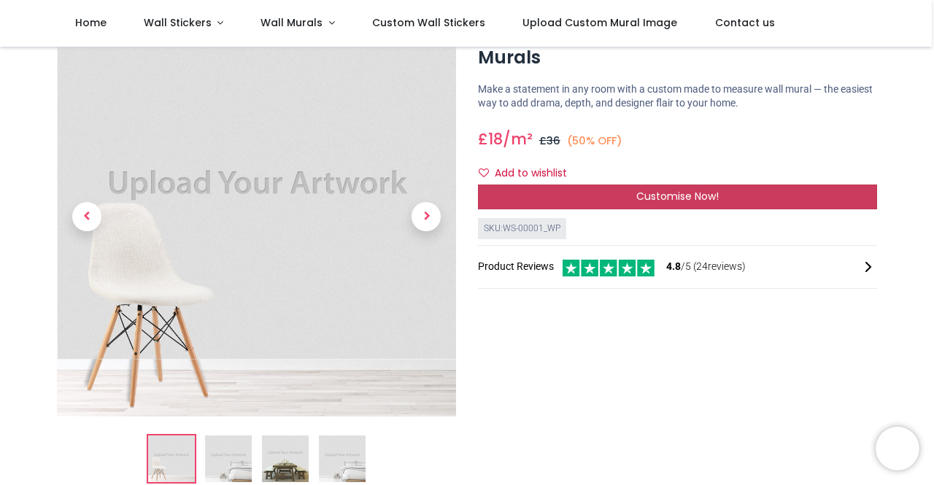 Image resolution: width=934 pixels, height=485 pixels. What do you see at coordinates (484, 173) in the screenshot?
I see `i: Add to wishlist` at bounding box center [484, 173].